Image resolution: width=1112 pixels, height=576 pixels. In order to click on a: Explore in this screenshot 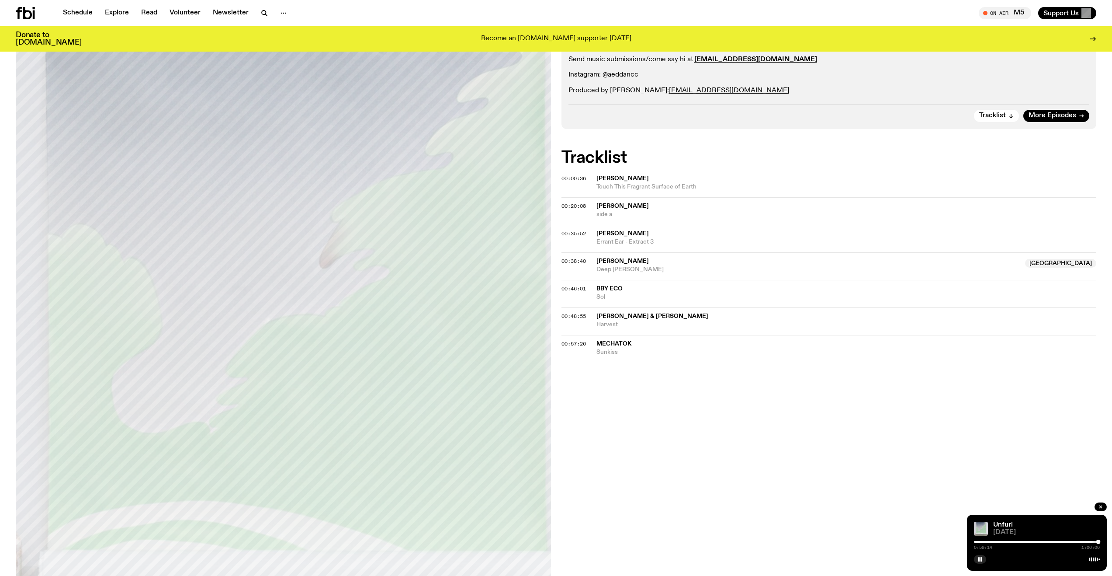, I will do `click(117, 13)`.